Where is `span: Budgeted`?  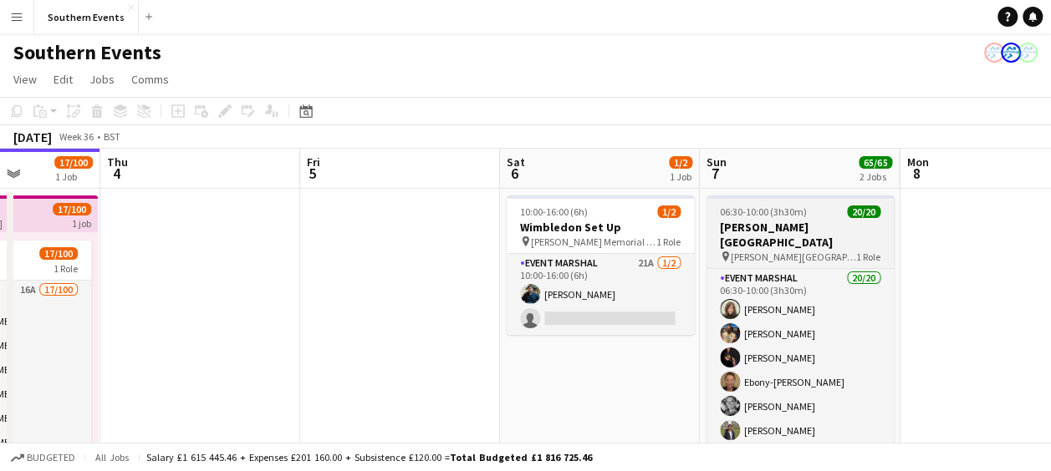 span: Budgeted is located at coordinates (51, 458).